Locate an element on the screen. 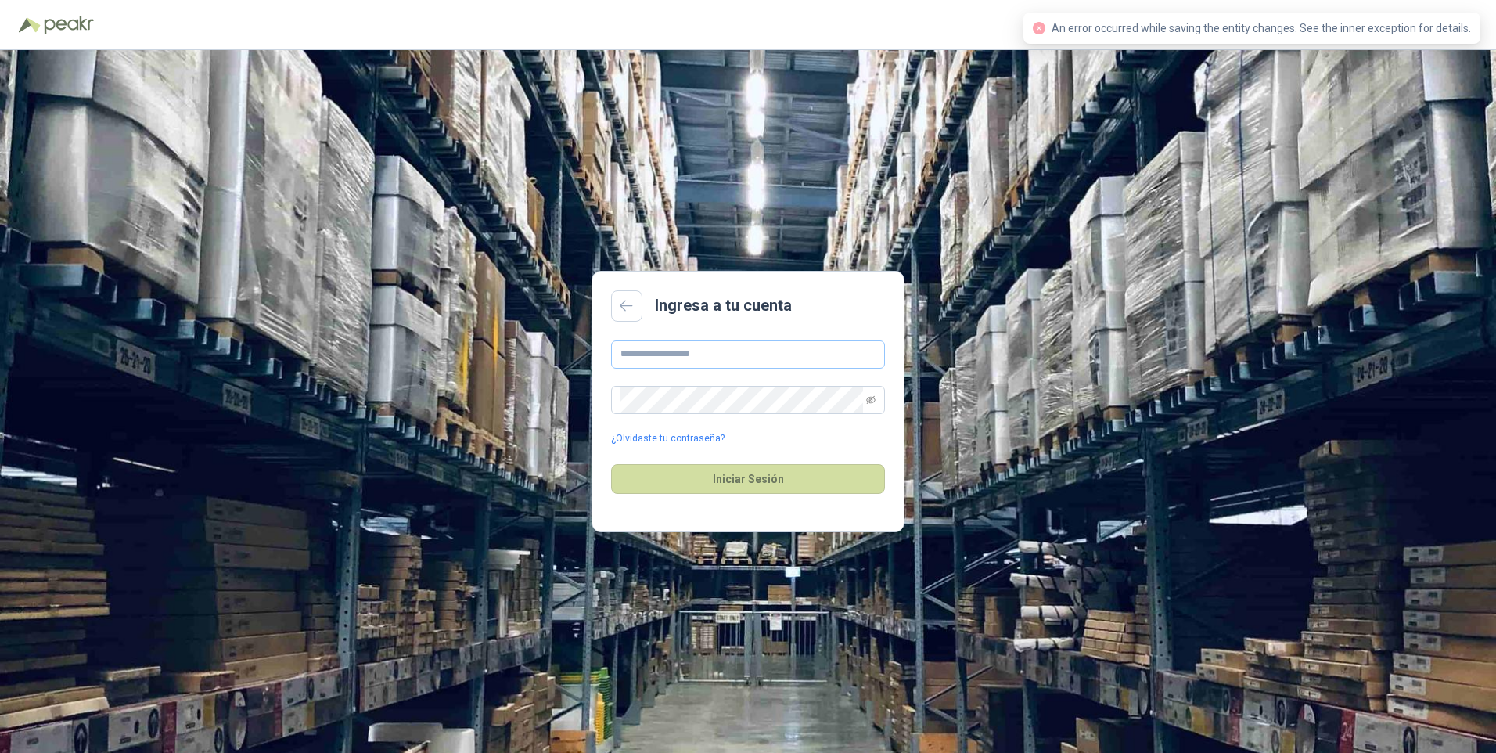  span: eye-invisible is located at coordinates (871, 400).